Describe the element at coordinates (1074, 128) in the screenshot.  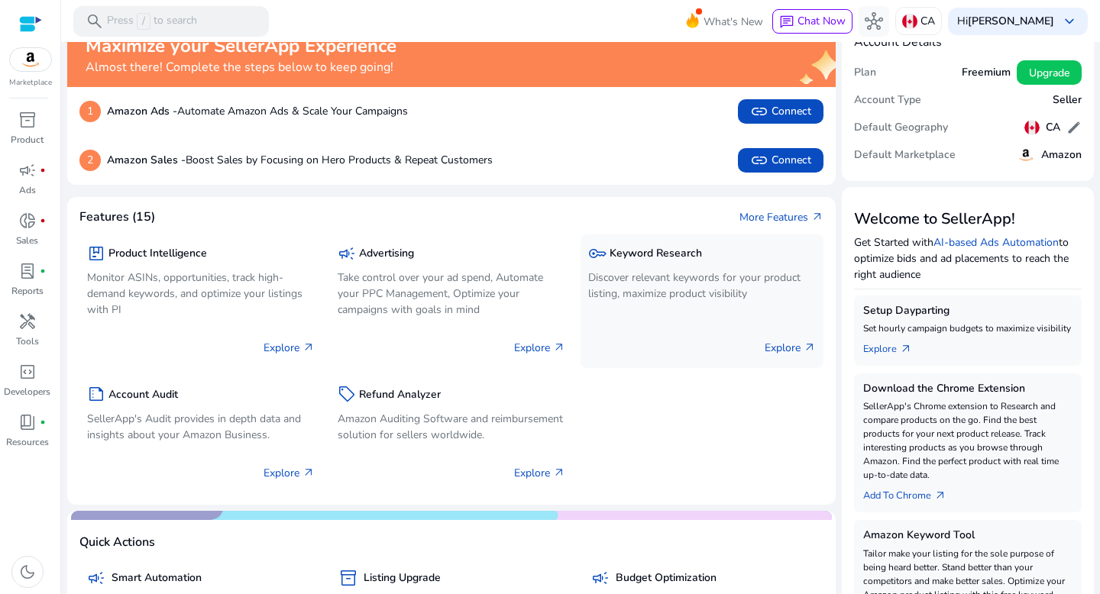
I see `span: edit` at that location.